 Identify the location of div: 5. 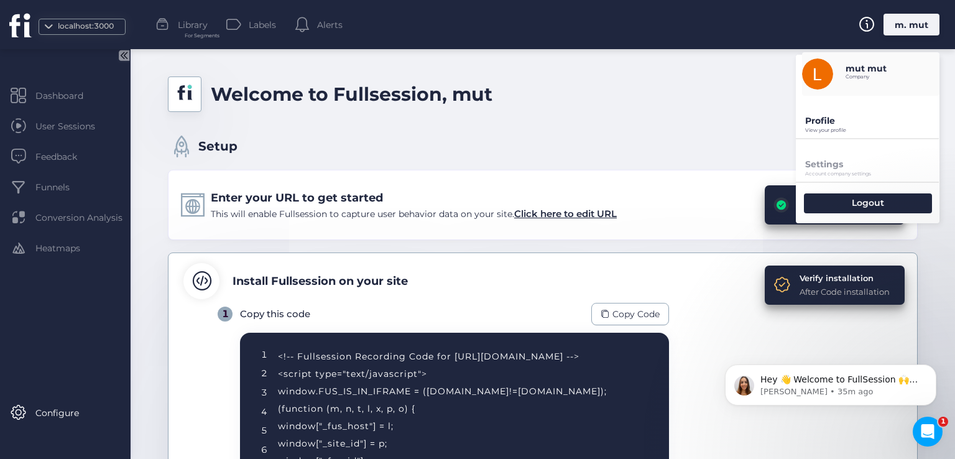
(264, 430).